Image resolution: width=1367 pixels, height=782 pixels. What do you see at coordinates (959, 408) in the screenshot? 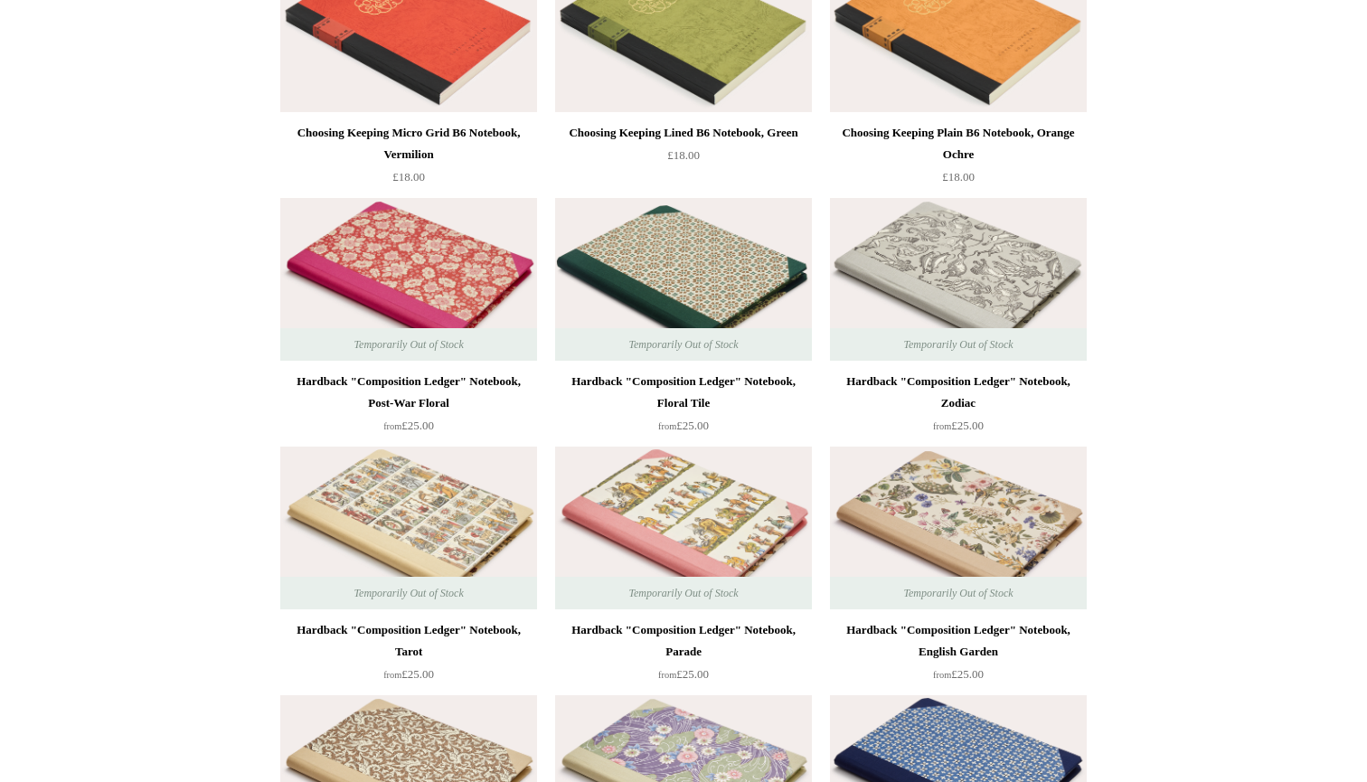
I see `a: Hardback "Composition Ledger" Notebook, Zodiac from£25.00` at bounding box center [959, 408].